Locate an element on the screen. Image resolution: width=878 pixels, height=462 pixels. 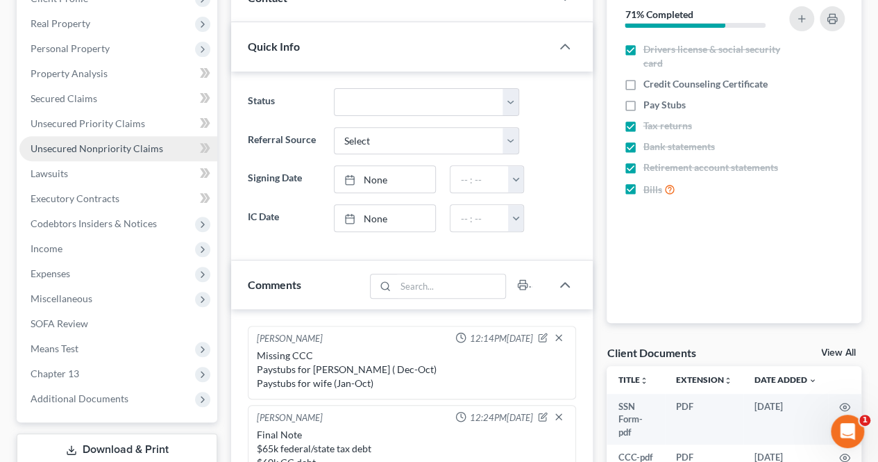
div: Client Documents is located at coordinates (651, 352).